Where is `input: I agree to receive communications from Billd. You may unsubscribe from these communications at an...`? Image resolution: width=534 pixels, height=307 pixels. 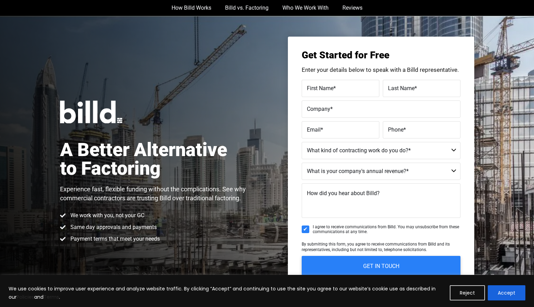
input: I agree to receive communications from Billd. You may unsubscribe from these communications at an... is located at coordinates (305, 229).